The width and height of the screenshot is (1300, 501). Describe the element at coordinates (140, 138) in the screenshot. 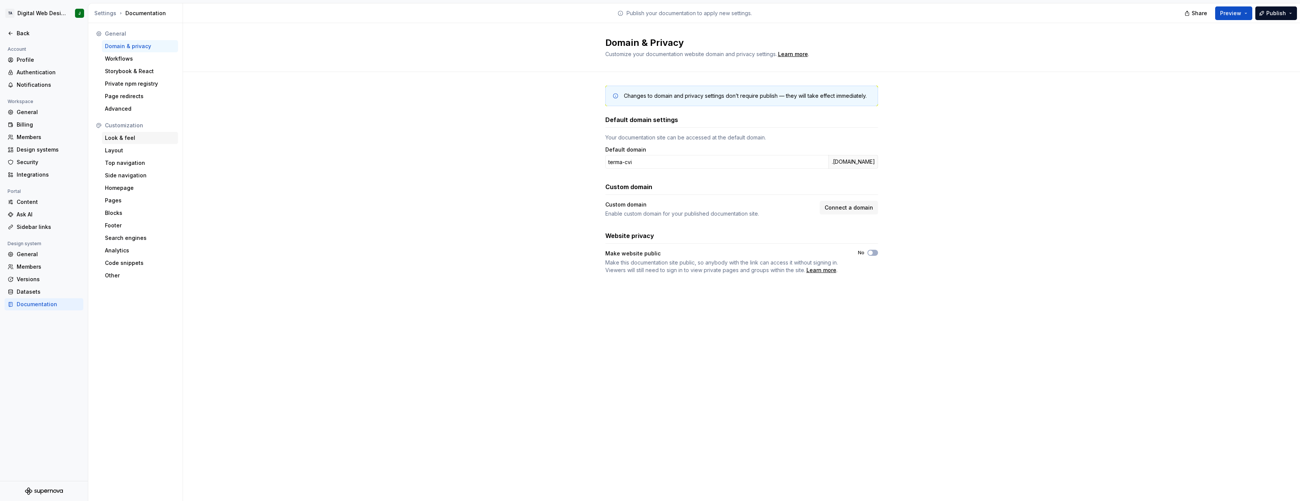

I see `a: Look & feel` at that location.